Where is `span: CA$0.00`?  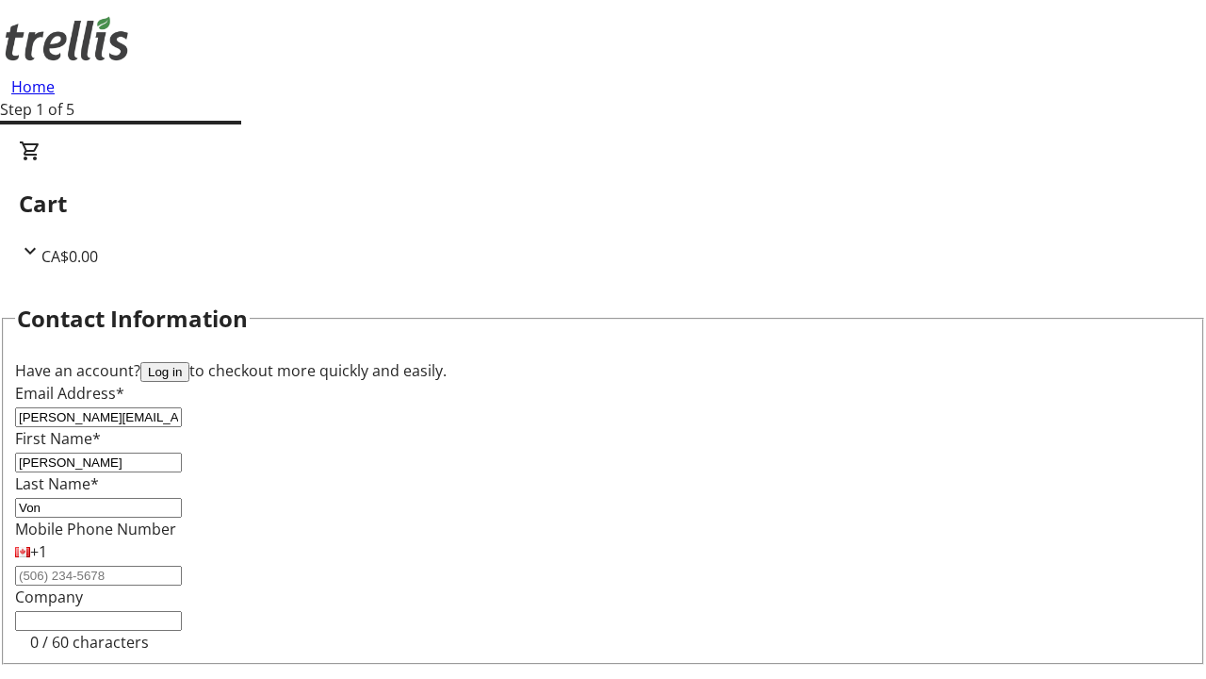 span: CA$0.00 is located at coordinates (70, 256).